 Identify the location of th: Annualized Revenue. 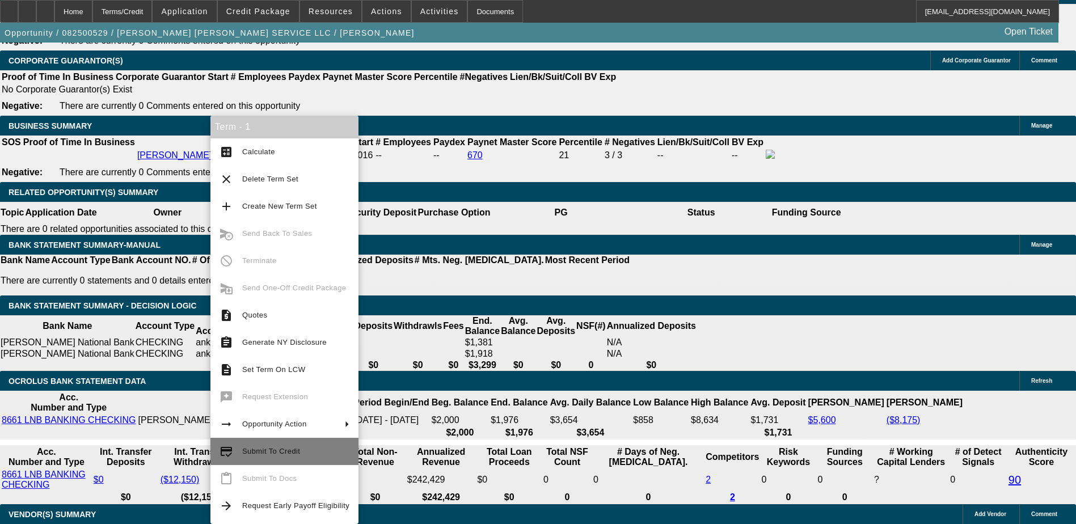
(441, 457).